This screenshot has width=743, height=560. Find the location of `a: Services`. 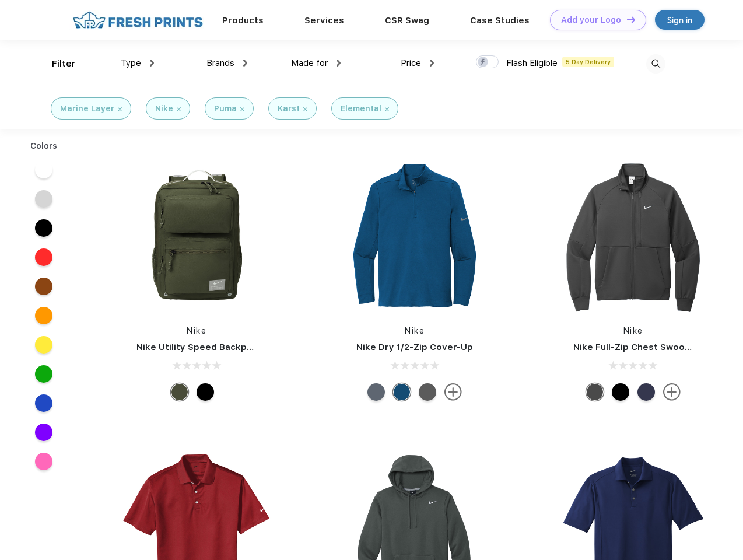

a: Services is located at coordinates (324, 20).